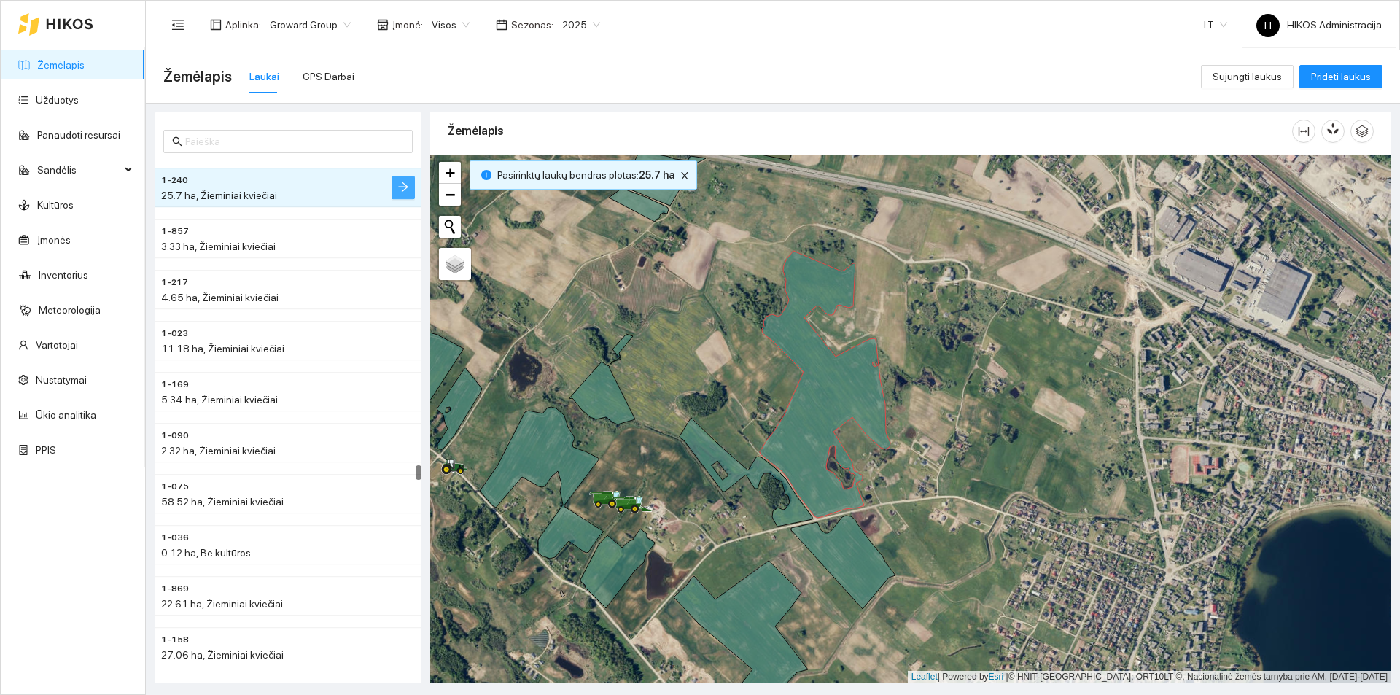 Image resolution: width=1400 pixels, height=695 pixels. What do you see at coordinates (1341, 77) in the screenshot?
I see `a: Pridėti laukus` at bounding box center [1341, 77].